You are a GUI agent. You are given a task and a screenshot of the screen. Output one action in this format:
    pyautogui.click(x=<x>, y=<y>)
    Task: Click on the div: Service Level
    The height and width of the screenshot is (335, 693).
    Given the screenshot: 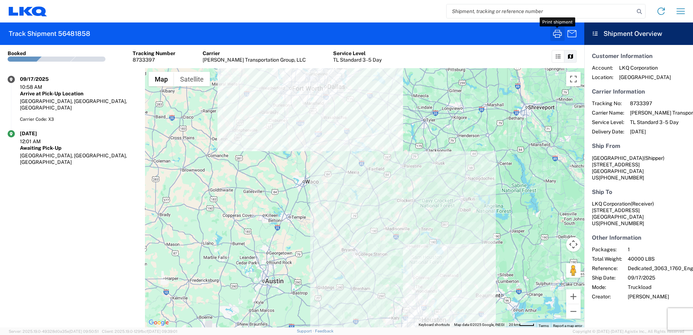 What is the action you would take?
    pyautogui.click(x=357, y=53)
    